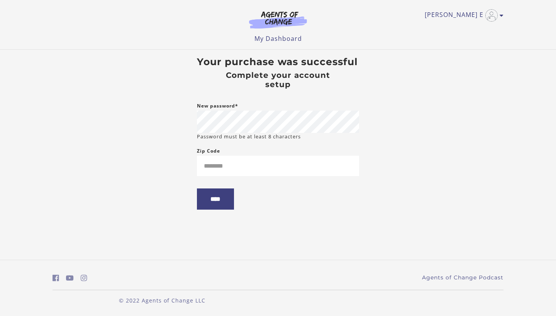 The image size is (556, 316). Describe the element at coordinates (70, 278) in the screenshot. I see `i: https://www.youtube.com/c/AgentsofChangeTestPrepbyMeaganMitchell (Open in a new window)` at that location.